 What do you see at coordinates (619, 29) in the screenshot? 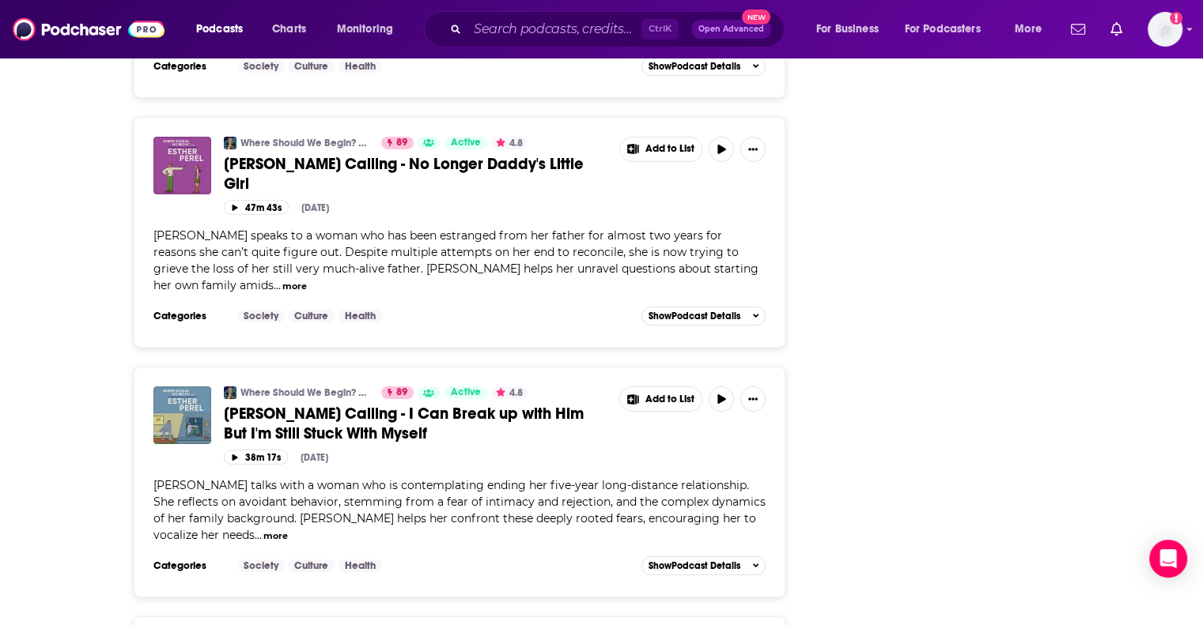
I see `div: Search podcasts, credits, & more...` at bounding box center [619, 29].